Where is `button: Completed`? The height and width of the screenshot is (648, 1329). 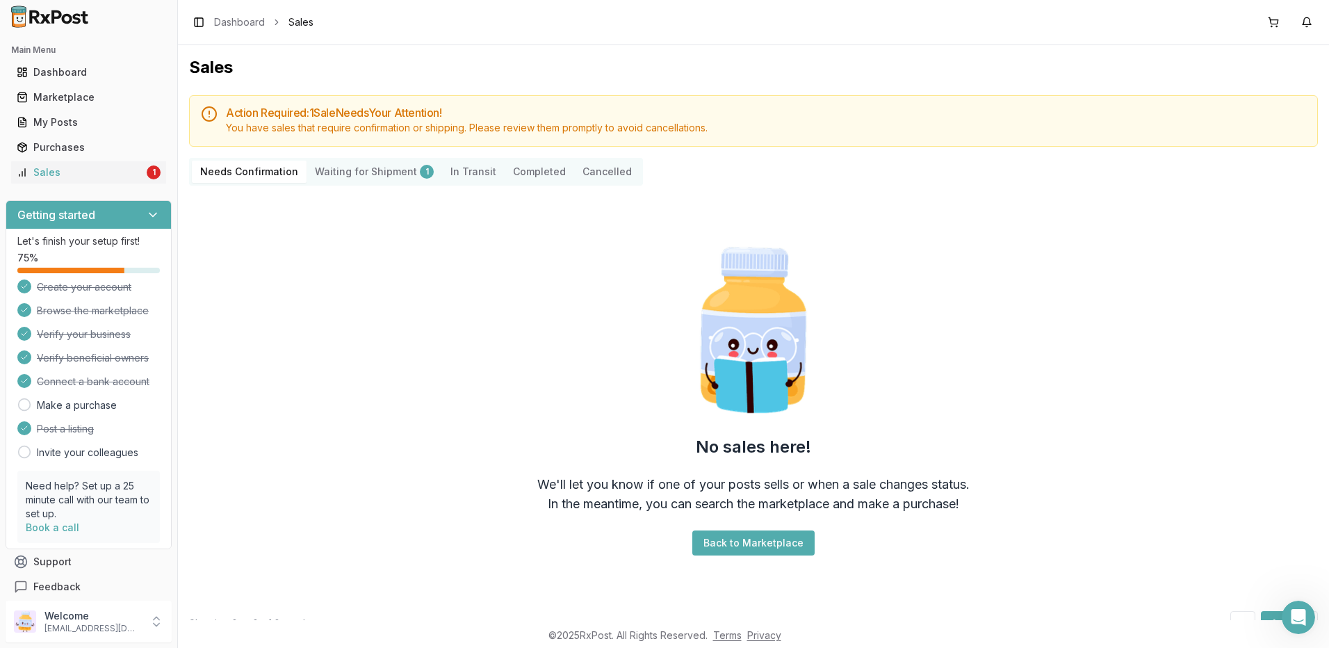 button: Completed is located at coordinates (539, 172).